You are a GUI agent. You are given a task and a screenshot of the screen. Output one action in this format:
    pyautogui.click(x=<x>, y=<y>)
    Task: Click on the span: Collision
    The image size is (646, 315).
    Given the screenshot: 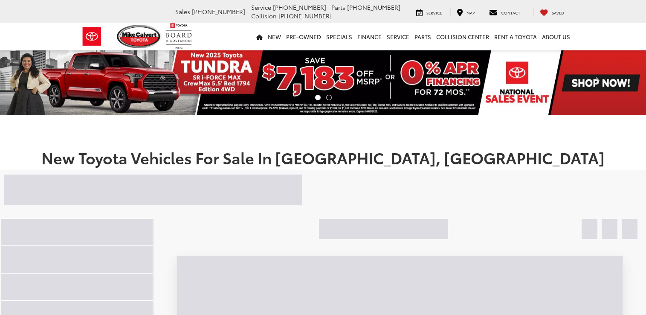 What is the action you would take?
    pyautogui.click(x=264, y=16)
    